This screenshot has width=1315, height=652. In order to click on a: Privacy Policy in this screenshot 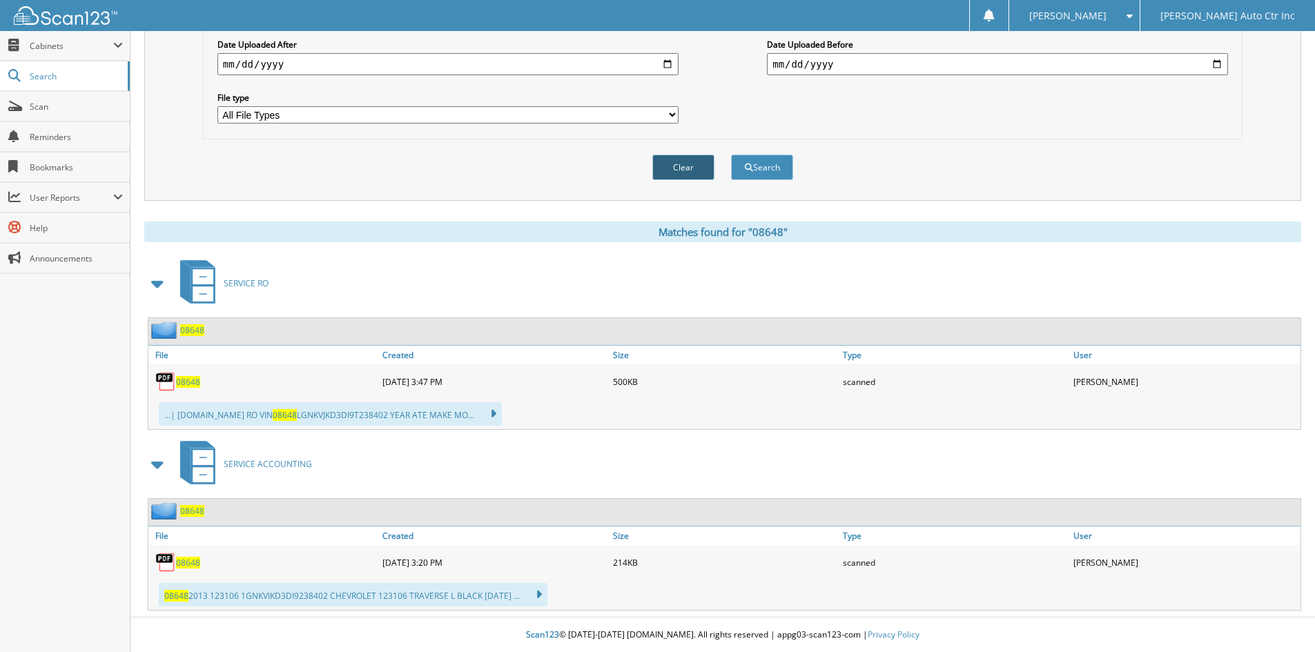, I will do `click(893, 634)`.